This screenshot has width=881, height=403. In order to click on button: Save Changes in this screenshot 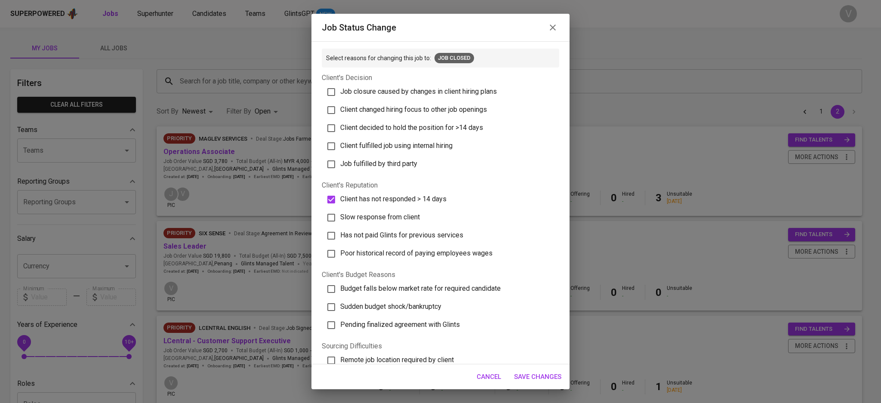, I will do `click(538, 377)`.